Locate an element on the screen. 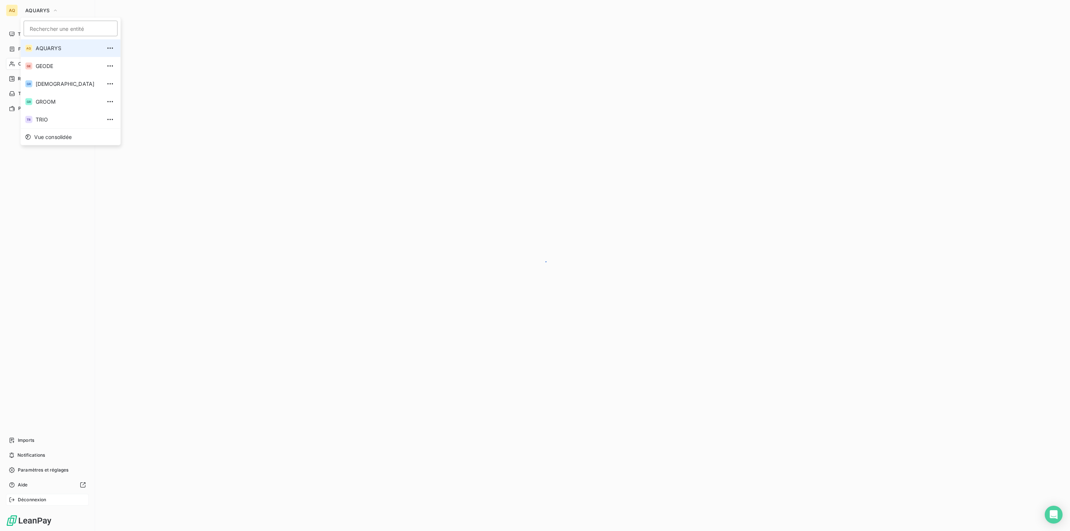 The height and width of the screenshot is (531, 1070). span: GEODE is located at coordinates (68, 66).